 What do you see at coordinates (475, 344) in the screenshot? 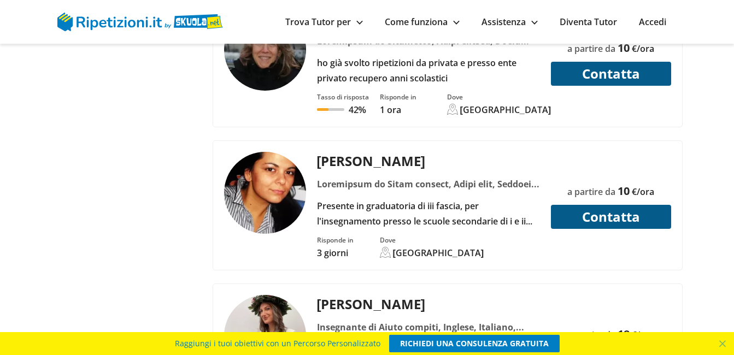
I see `a: RICHIEDI UNA CONSULENZA GRATUITA` at bounding box center [475, 344].